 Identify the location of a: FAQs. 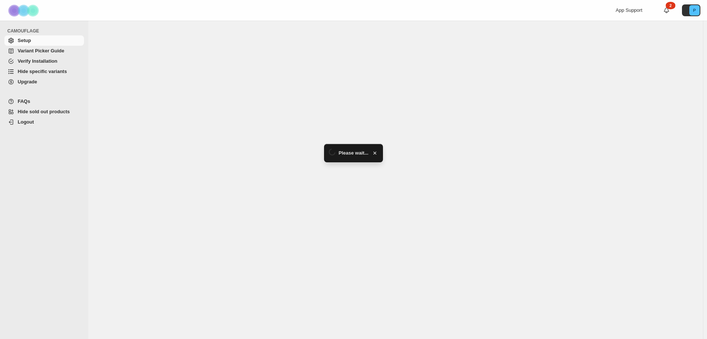
(44, 101).